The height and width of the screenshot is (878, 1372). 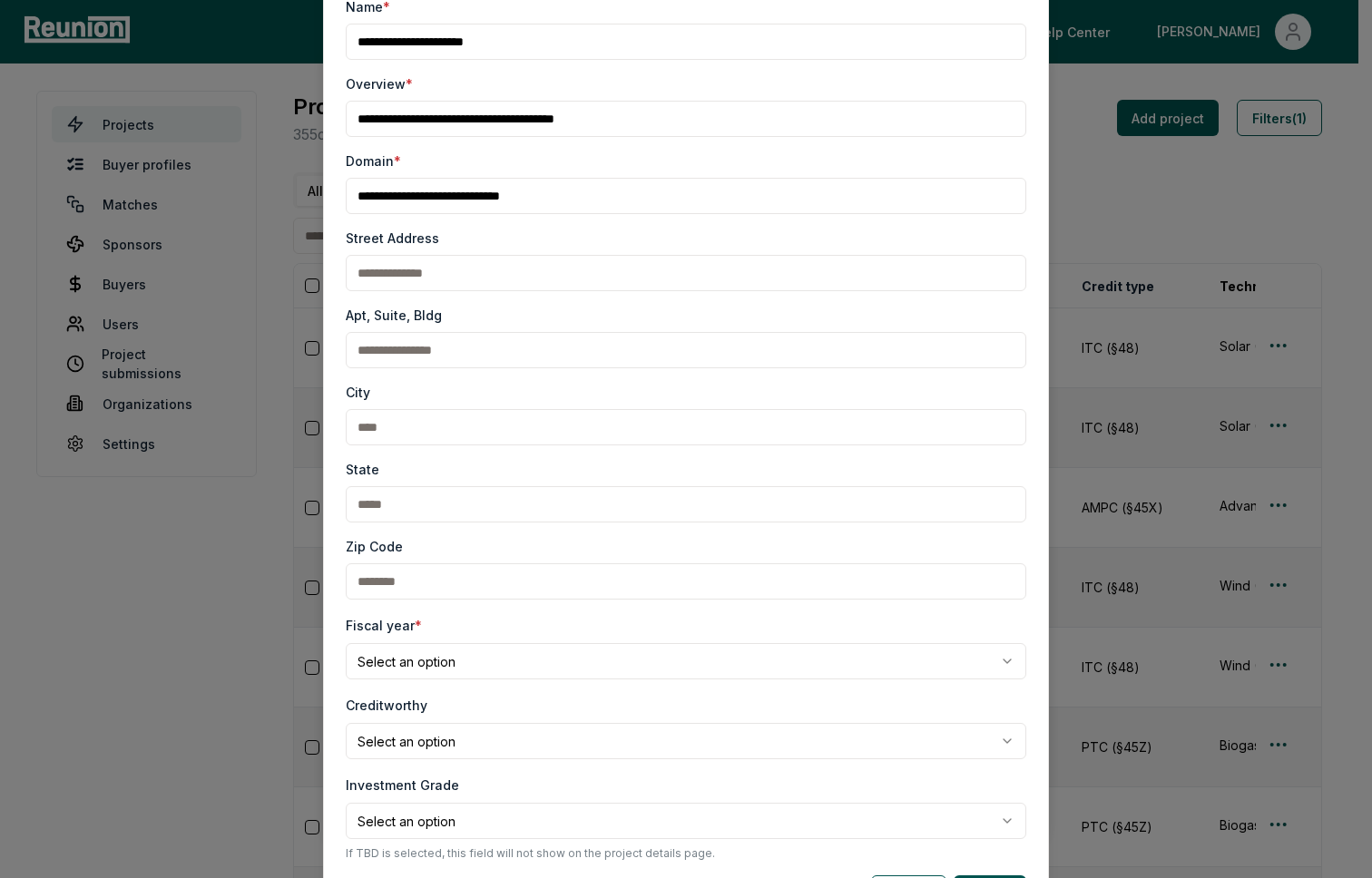 What do you see at coordinates (392, 238) in the screenshot?
I see `label: Street Address` at bounding box center [392, 238].